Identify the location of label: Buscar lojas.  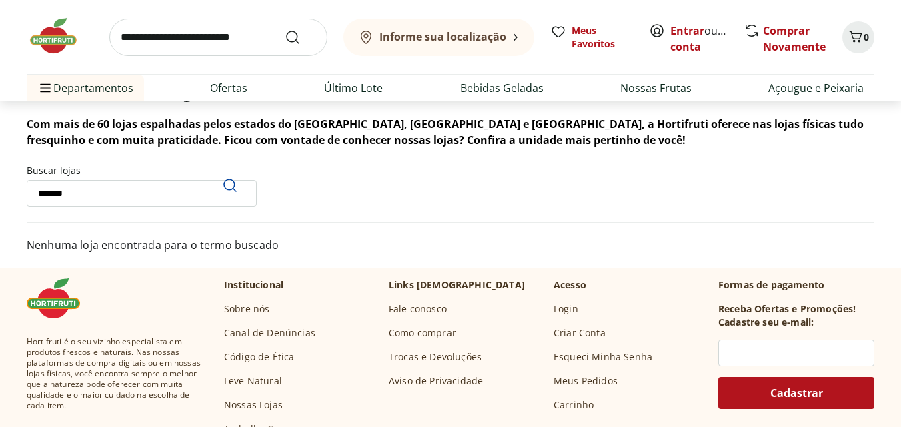
(141, 185).